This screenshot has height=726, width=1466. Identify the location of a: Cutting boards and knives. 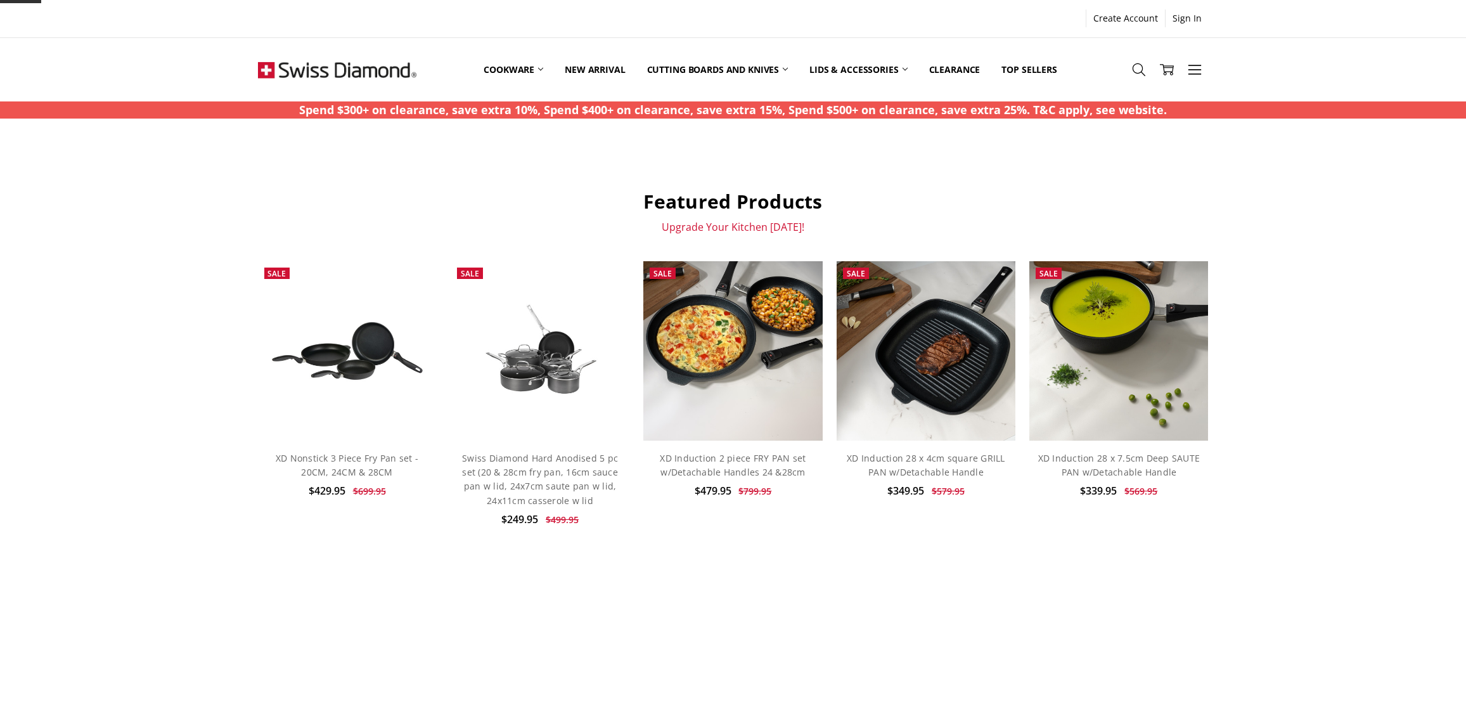
(717, 69).